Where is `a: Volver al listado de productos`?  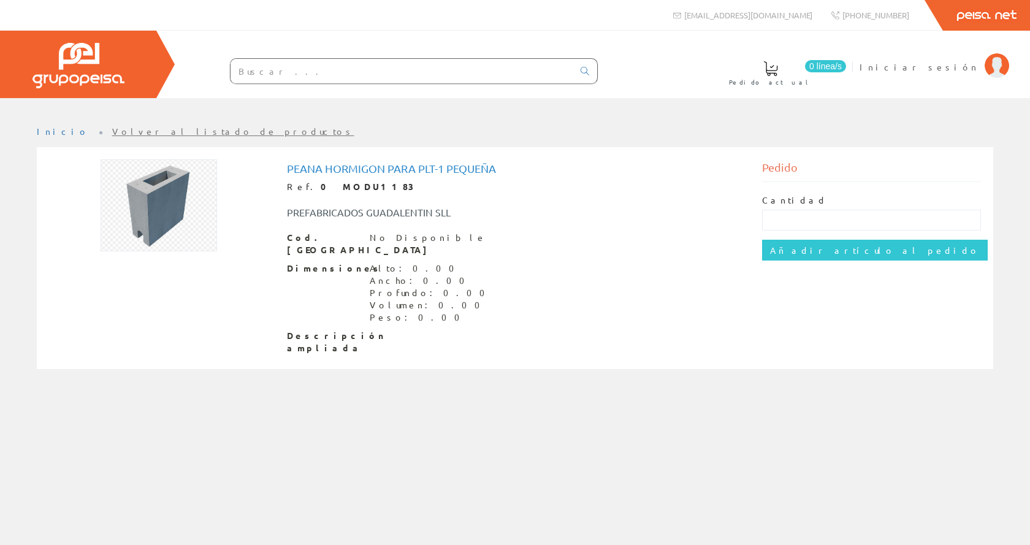 a: Volver al listado de productos is located at coordinates (233, 131).